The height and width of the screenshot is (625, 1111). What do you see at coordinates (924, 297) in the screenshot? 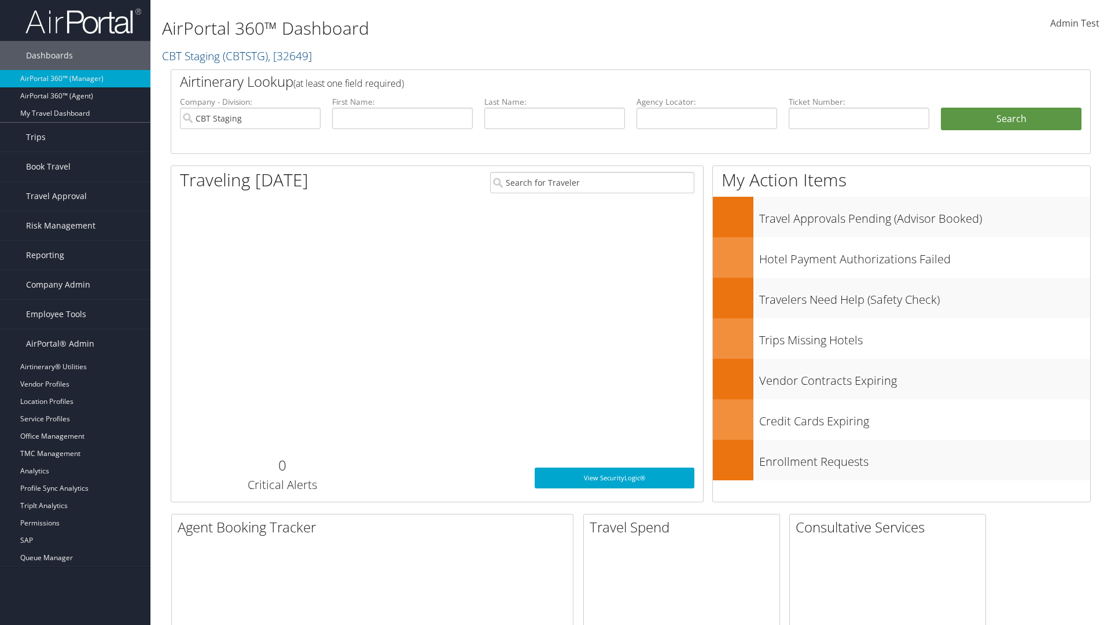
I see `h3: Travelers Need Help (Safety Check)` at bounding box center [924, 297].